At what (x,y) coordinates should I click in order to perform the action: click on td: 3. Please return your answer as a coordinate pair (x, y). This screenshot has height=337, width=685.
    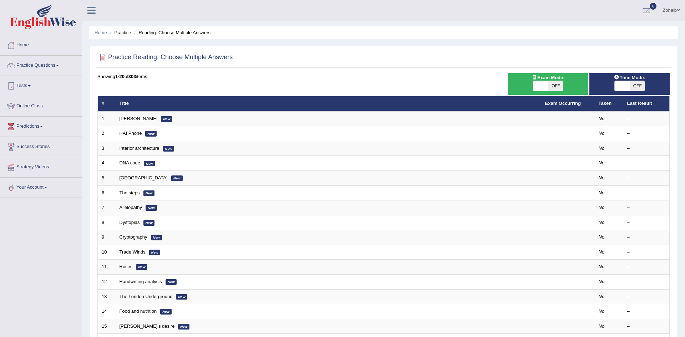
    Looking at the image, I should click on (107, 149).